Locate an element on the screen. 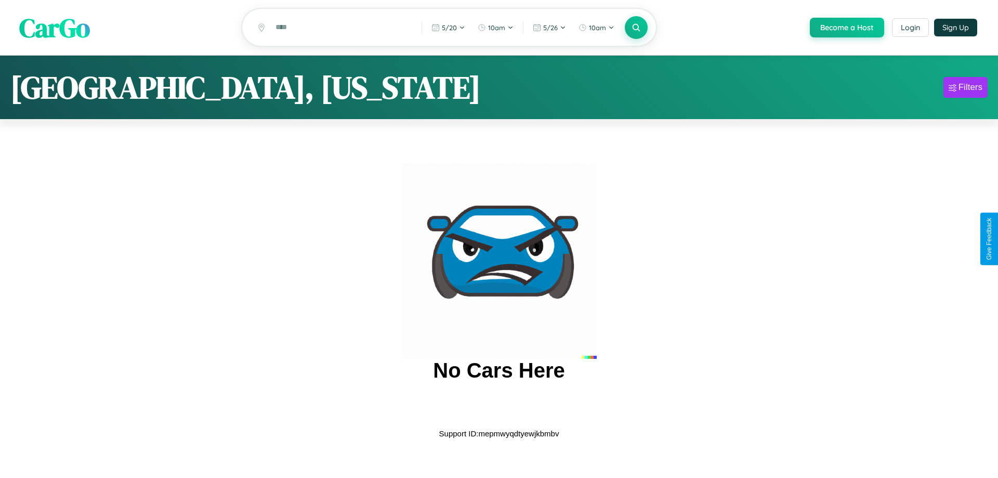 The height and width of the screenshot is (478, 998). button: 5/26 is located at coordinates (549, 28).